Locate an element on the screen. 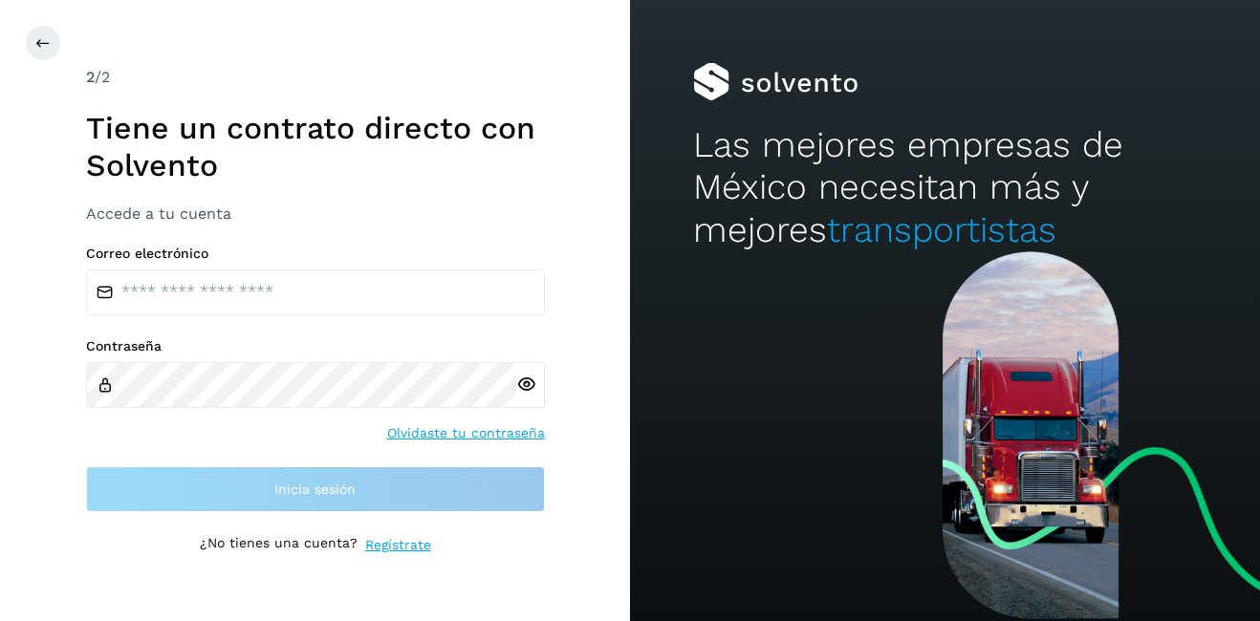  label: Contraseña is located at coordinates (315, 346).